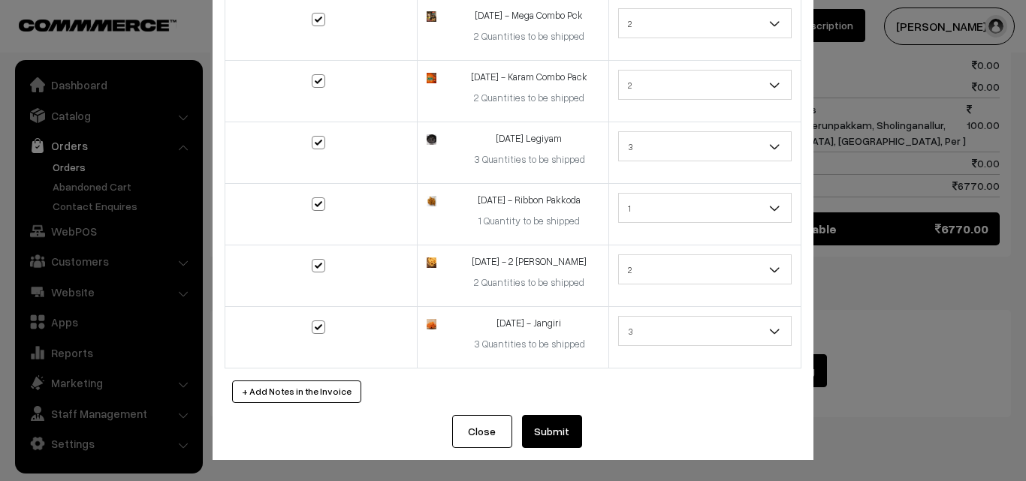 This screenshot has height=481, width=1026. What do you see at coordinates (431, 17) in the screenshot?
I see `img: 17601891535531Deepavali1.jpg` at bounding box center [431, 17].